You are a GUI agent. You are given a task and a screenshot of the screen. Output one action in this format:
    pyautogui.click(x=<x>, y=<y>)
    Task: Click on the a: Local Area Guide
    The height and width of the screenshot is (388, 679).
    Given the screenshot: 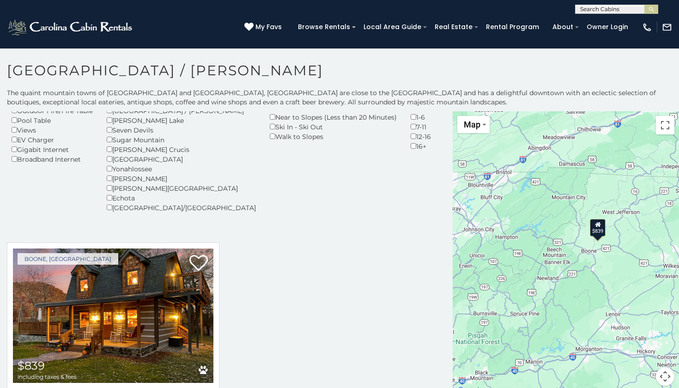 What is the action you would take?
    pyautogui.click(x=392, y=27)
    